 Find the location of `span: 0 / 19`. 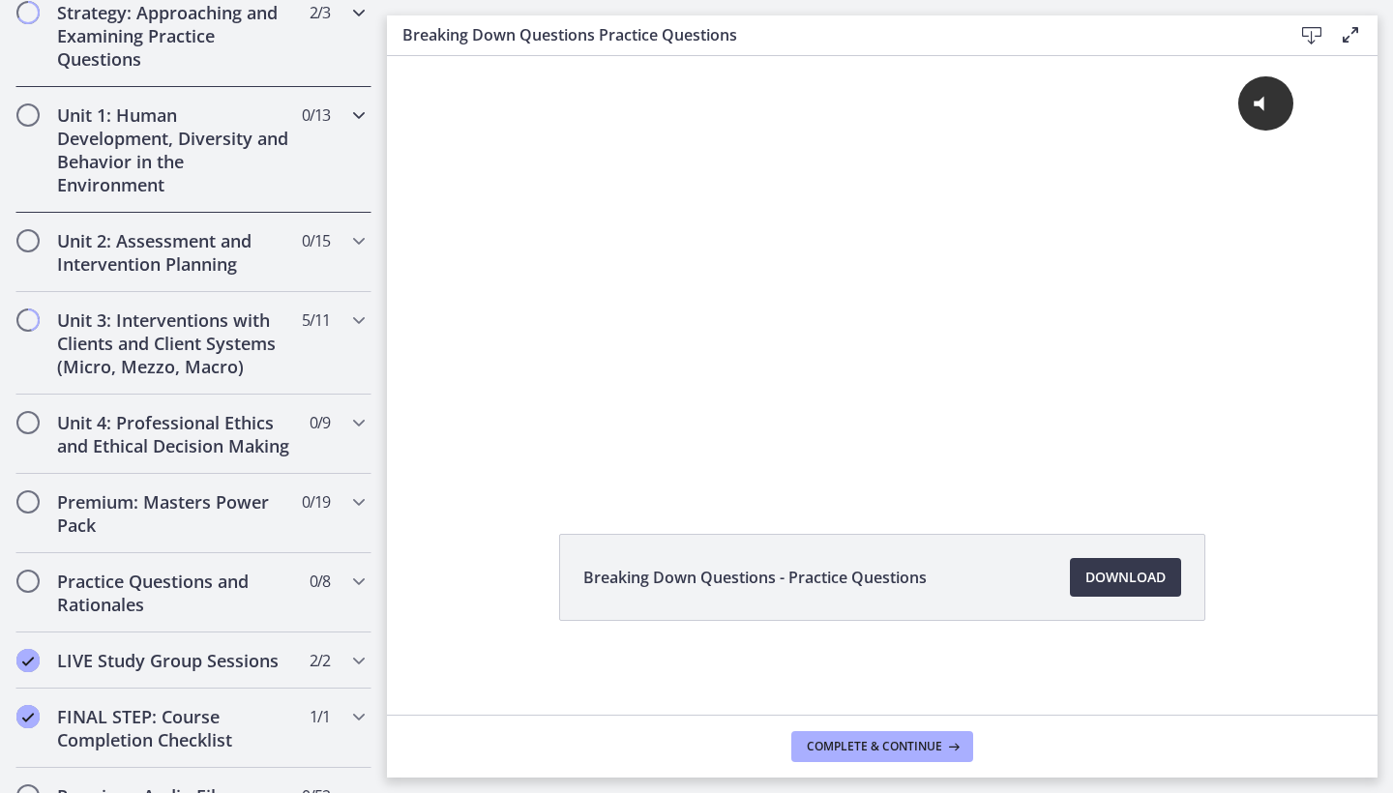

span: 0 / 19 is located at coordinates (315, 502).